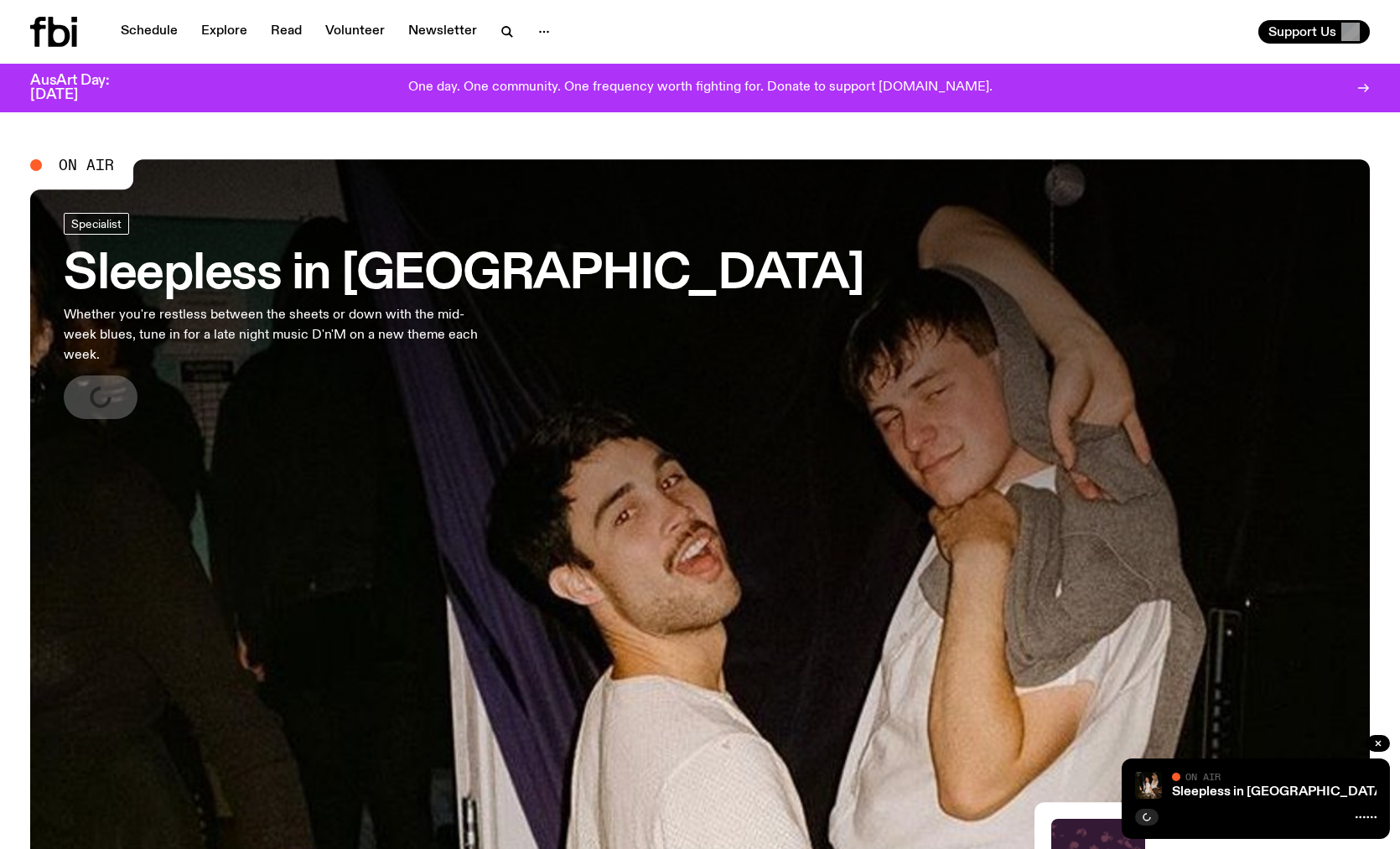  What do you see at coordinates (1301, 32) in the screenshot?
I see `span: Support Us` at bounding box center [1301, 32].